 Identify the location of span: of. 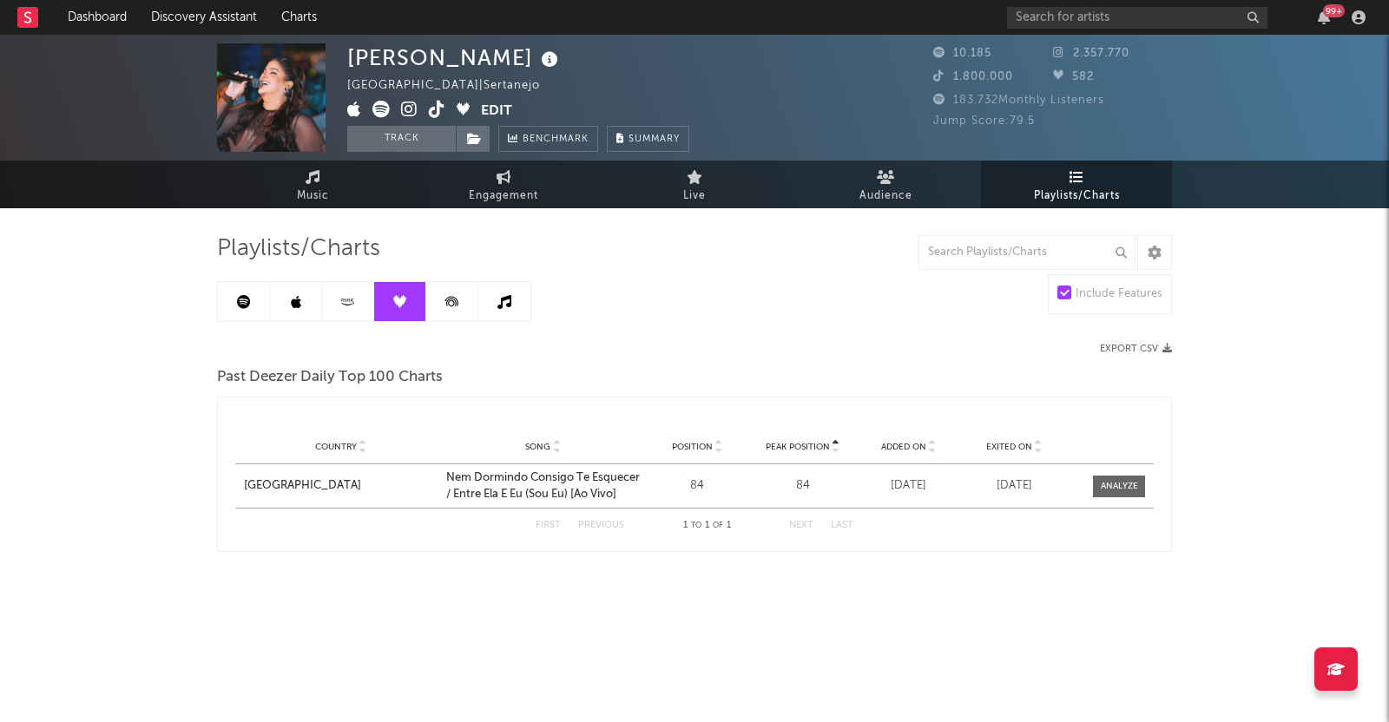
(718, 525).